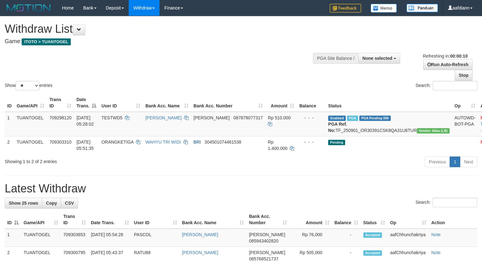 The image size is (482, 262). Describe the element at coordinates (453, 219) in the screenshot. I see `th: Action` at that location.